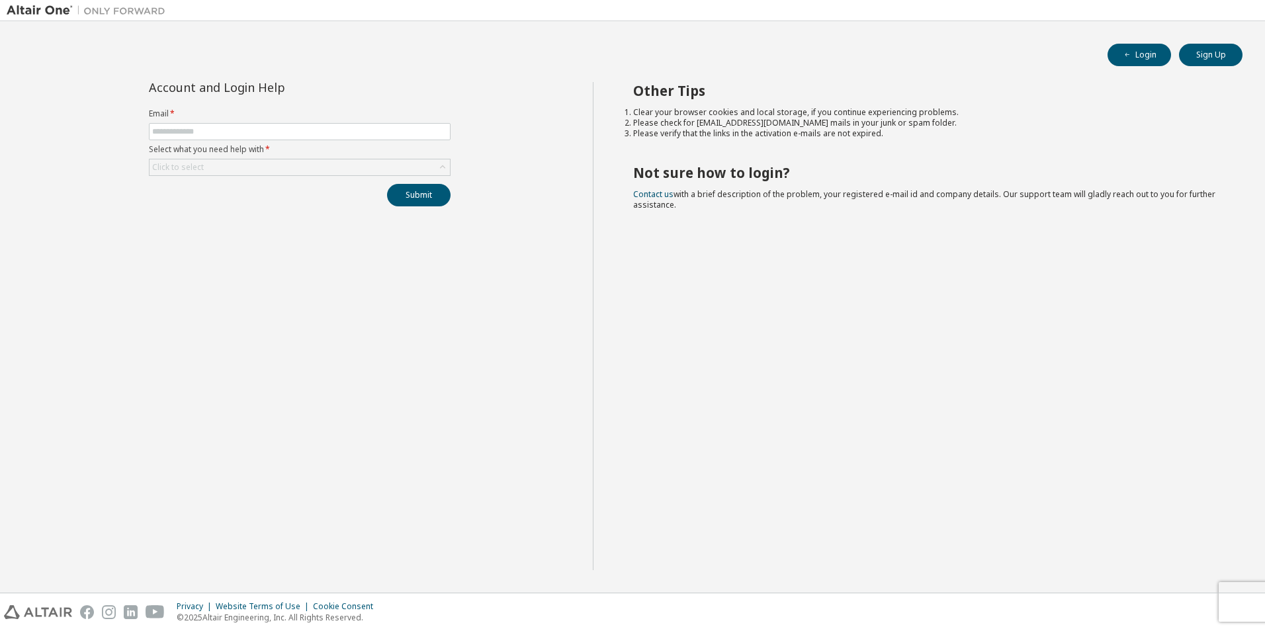  I want to click on a: Contact us, so click(653, 194).